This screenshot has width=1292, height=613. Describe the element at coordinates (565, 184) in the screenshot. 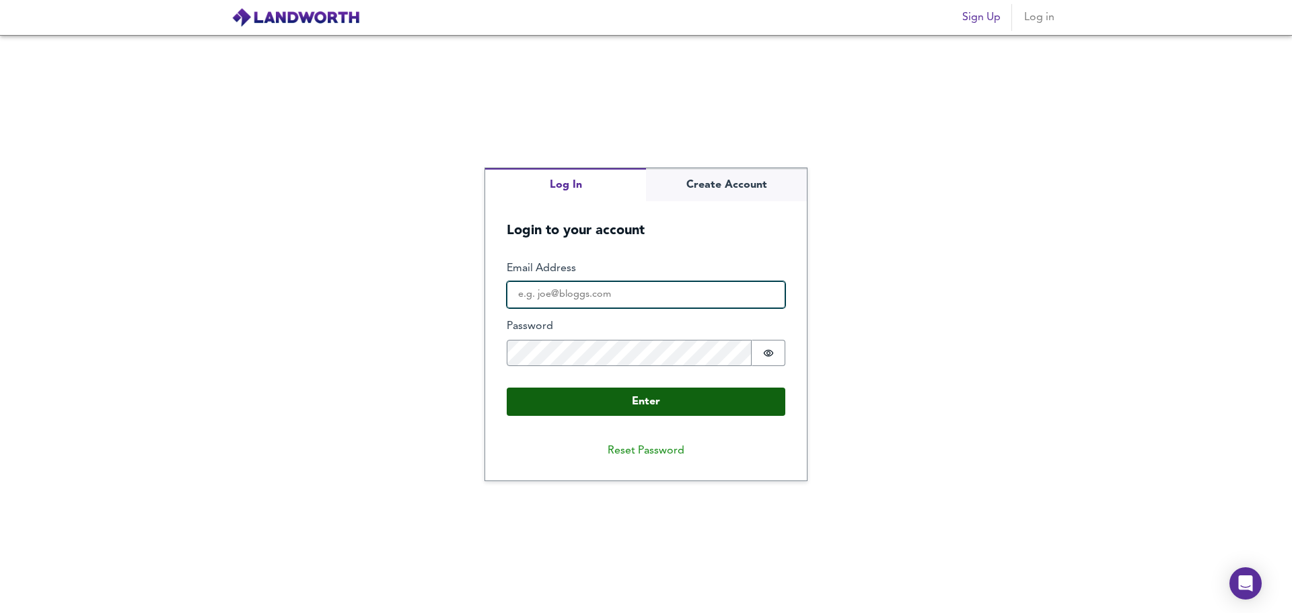

I see `button: Log In` at that location.